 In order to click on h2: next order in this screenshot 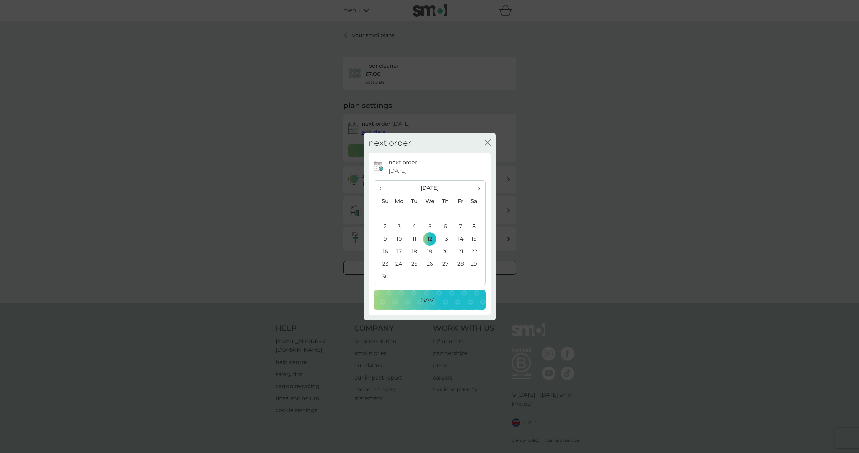, I will do `click(390, 143)`.